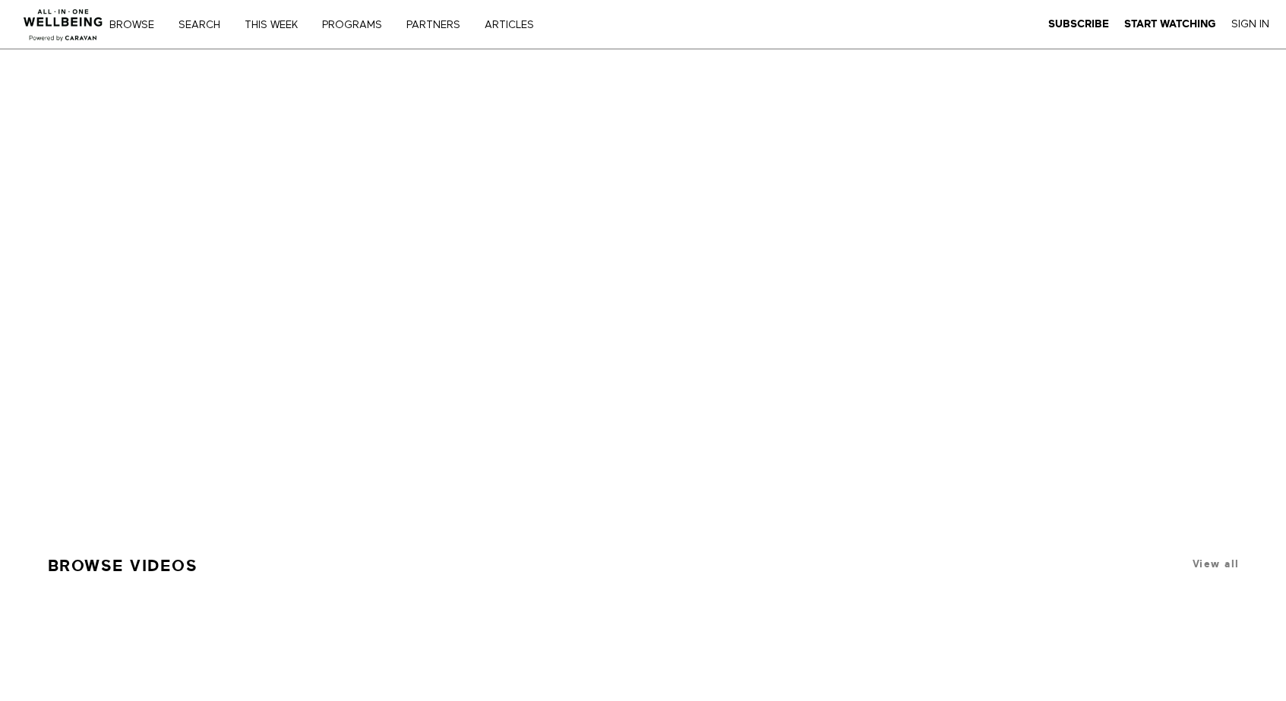  What do you see at coordinates (343, 24) in the screenshot?
I see `nav: Primary` at bounding box center [343, 24].